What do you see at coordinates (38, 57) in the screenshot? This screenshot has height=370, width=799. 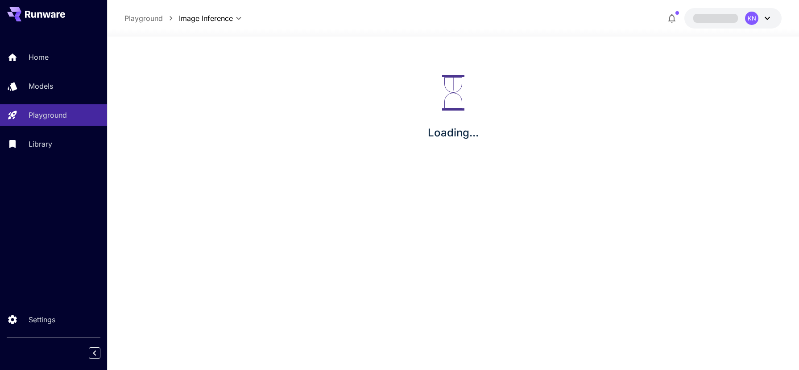 I see `p: Home` at bounding box center [38, 57].